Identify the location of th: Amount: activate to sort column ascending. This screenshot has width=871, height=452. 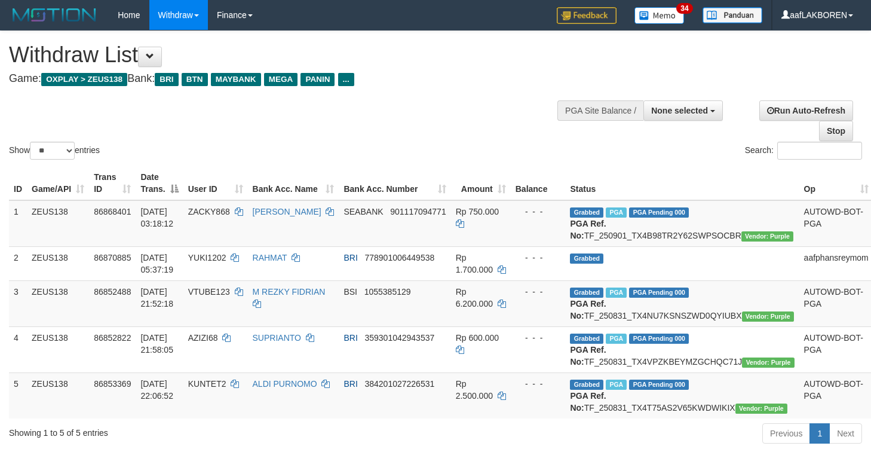
(481, 183).